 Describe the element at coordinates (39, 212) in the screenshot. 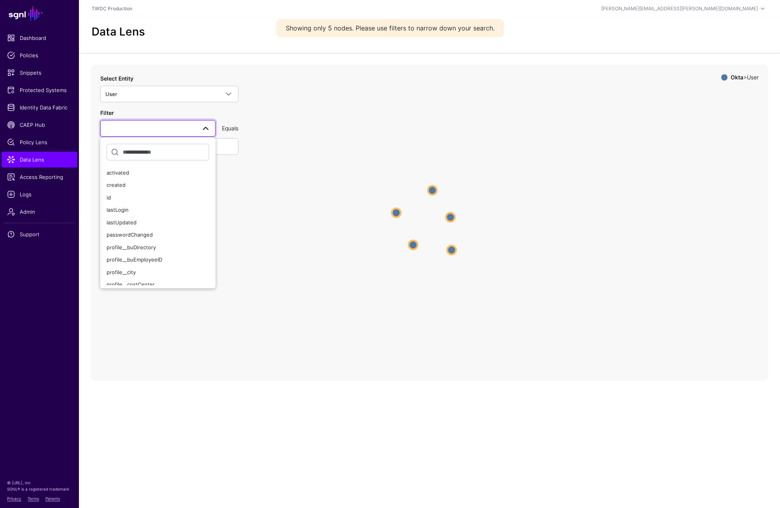

I see `a: Admin` at that location.